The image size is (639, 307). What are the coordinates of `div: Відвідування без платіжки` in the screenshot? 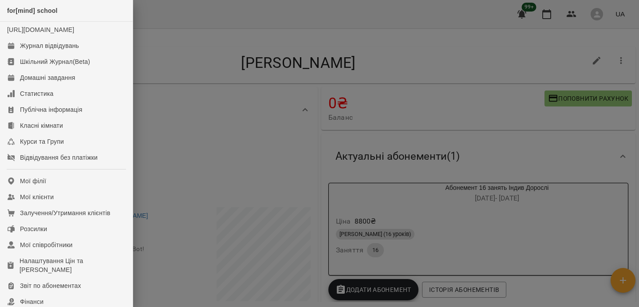 It's located at (59, 157).